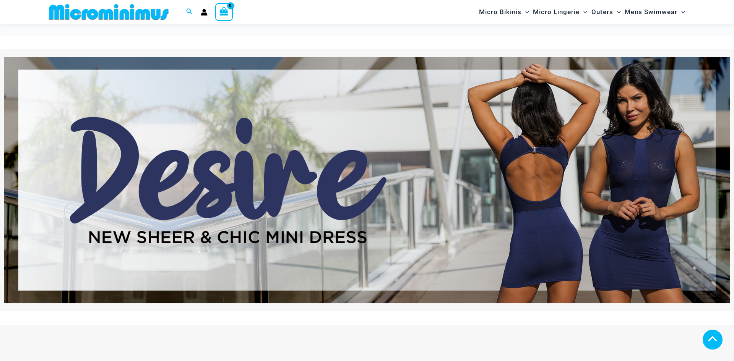 The height and width of the screenshot is (361, 734). I want to click on a: Mens SwimwearMenu ToggleMenu Toggle, so click(655, 12).